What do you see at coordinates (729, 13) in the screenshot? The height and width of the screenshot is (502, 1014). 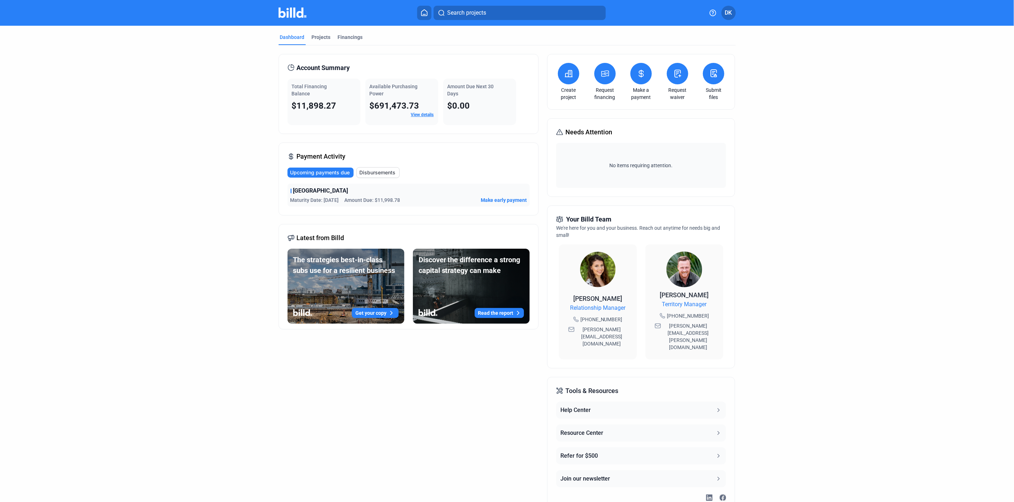 I see `button: DK` at bounding box center [729, 13].